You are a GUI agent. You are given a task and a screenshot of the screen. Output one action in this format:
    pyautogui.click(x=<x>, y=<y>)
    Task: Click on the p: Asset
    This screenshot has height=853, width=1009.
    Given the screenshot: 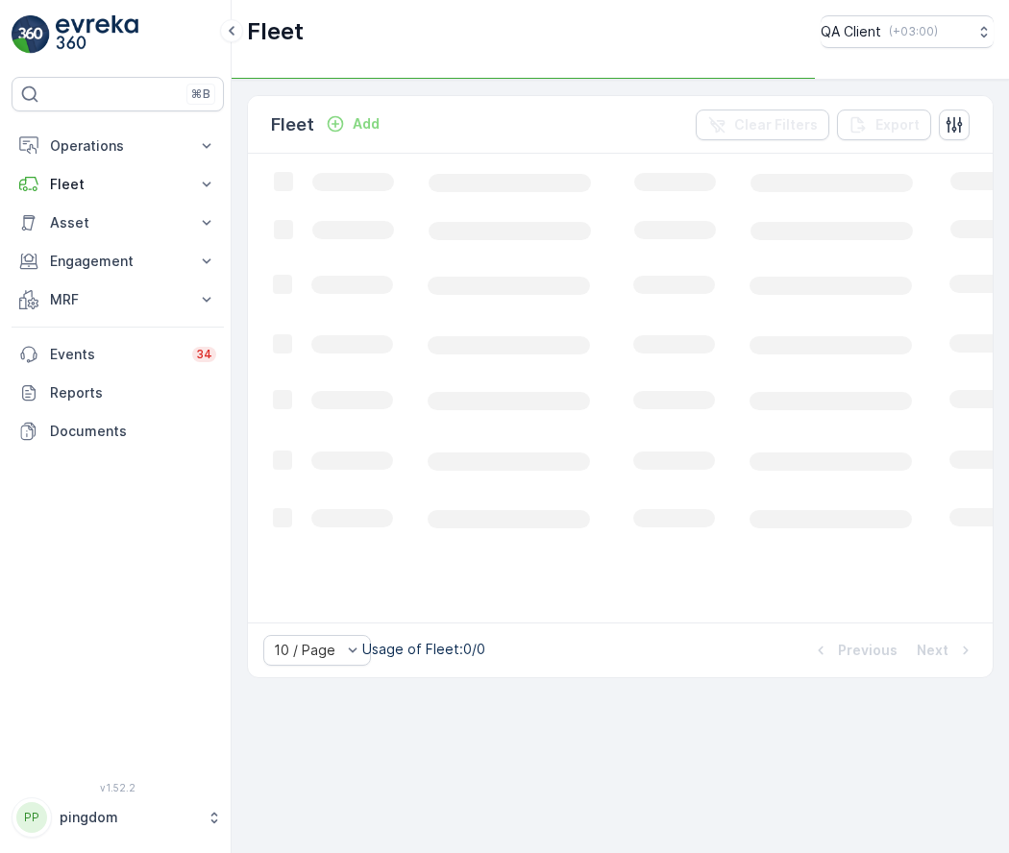 What is the action you would take?
    pyautogui.click(x=117, y=223)
    